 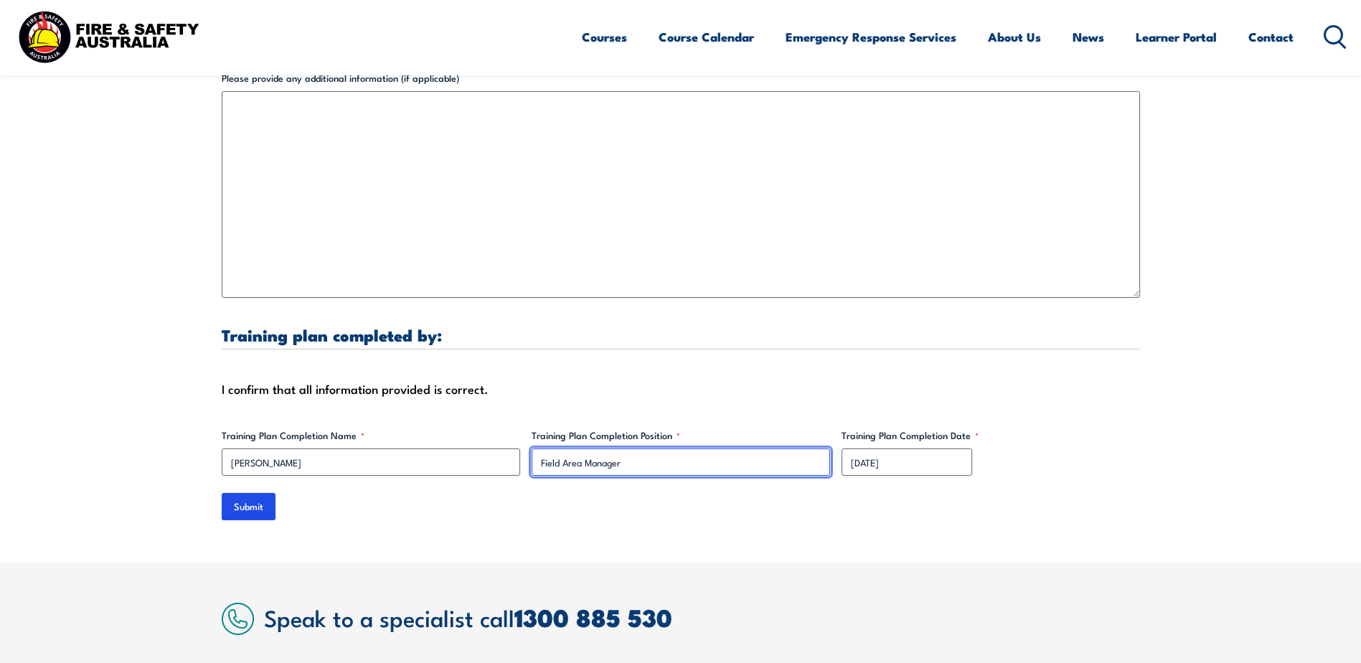 What do you see at coordinates (1088, 37) in the screenshot?
I see `a: News` at bounding box center [1088, 37].